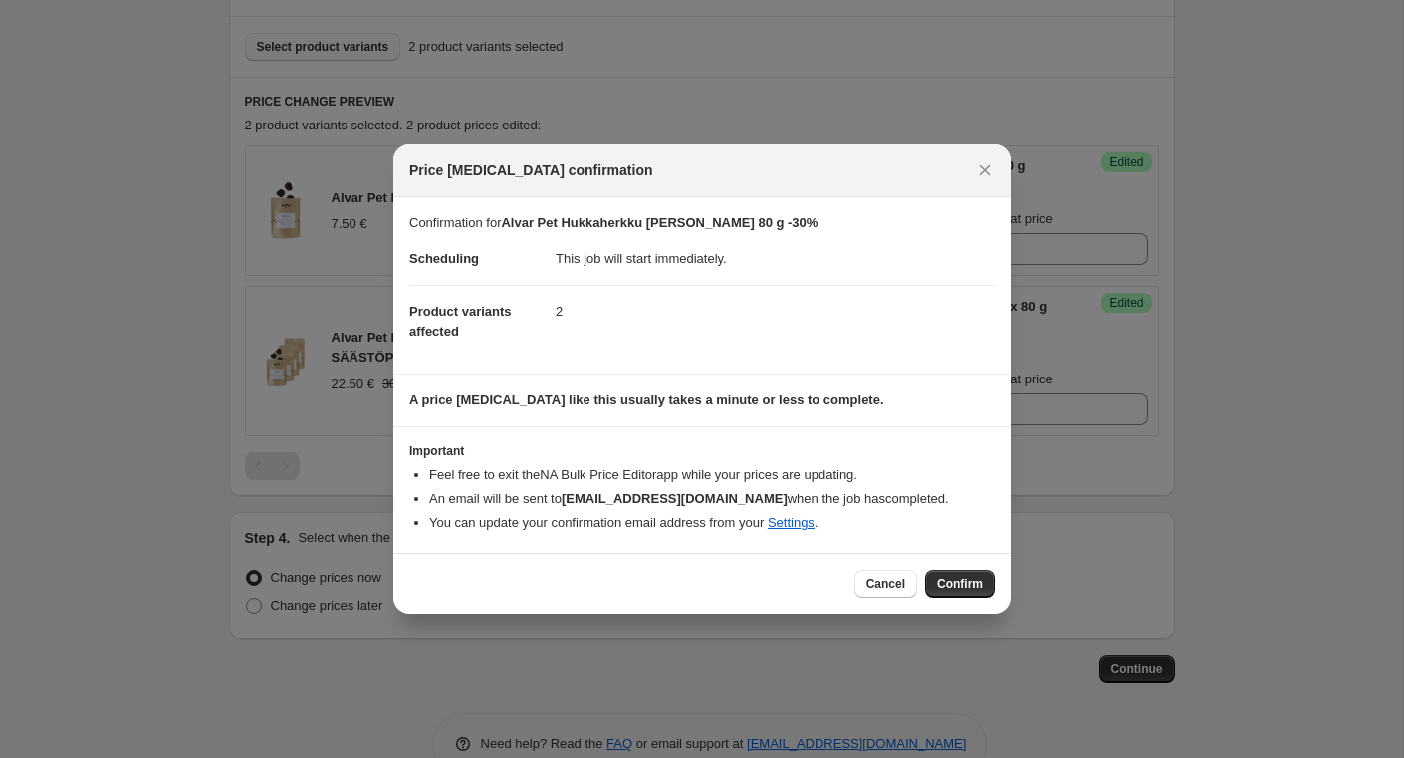 The height and width of the screenshot is (758, 1404). I want to click on h3: Important, so click(702, 451).